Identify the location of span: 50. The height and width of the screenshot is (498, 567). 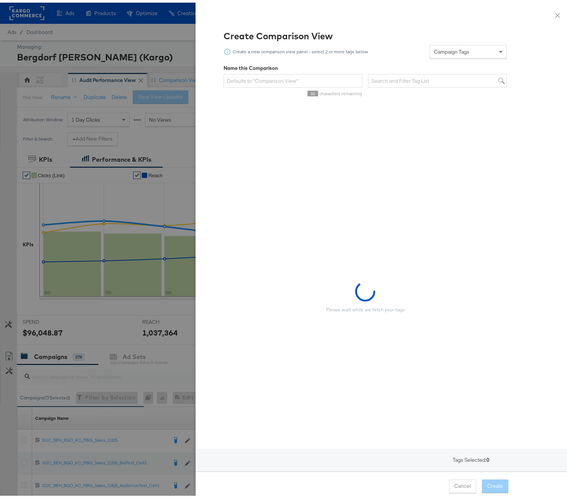
(313, 91).